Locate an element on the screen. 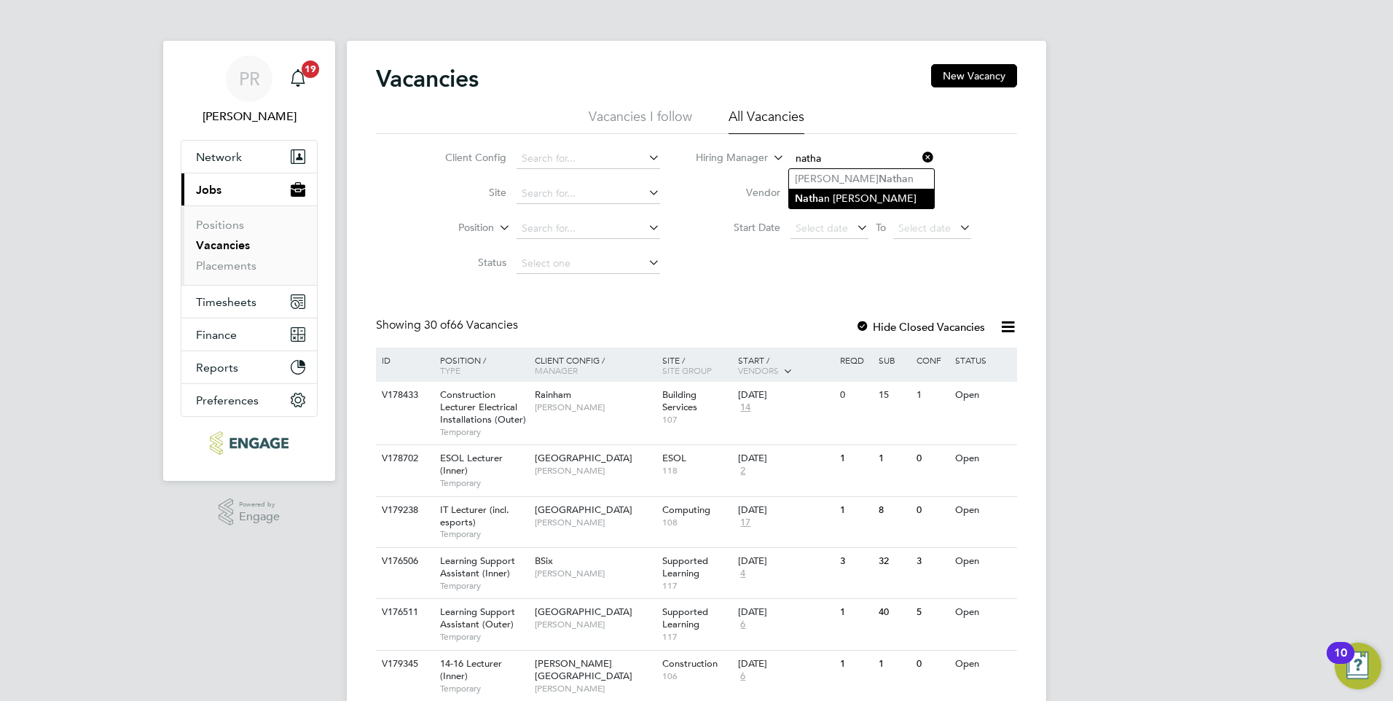 The image size is (1393, 701). img: ncclondon-logo-retina.png is located at coordinates (248, 443).